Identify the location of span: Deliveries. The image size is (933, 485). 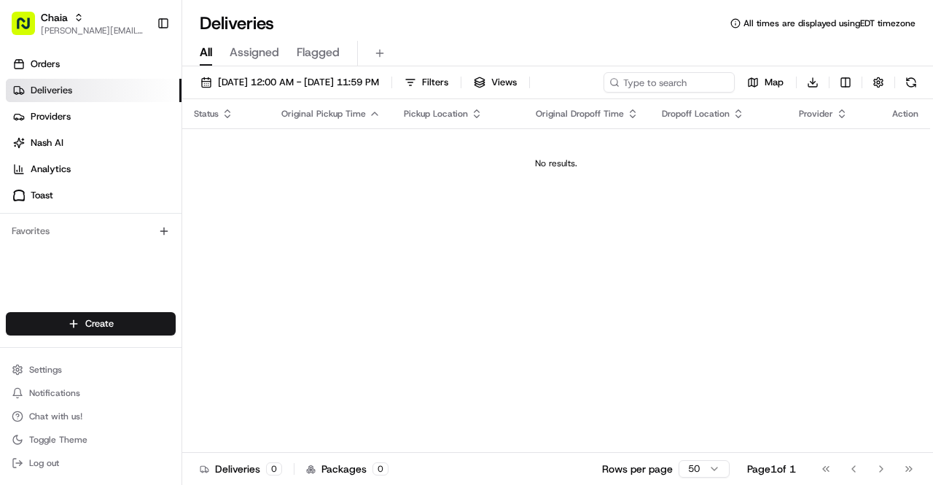
(51, 90).